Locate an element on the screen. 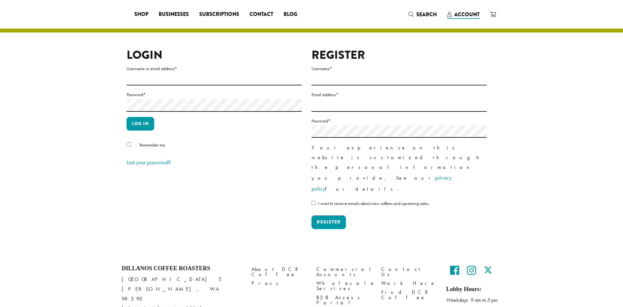 The height and width of the screenshot is (307, 623). span: I want to receive emails about new coffees and upcoming sales. is located at coordinates (374, 203).